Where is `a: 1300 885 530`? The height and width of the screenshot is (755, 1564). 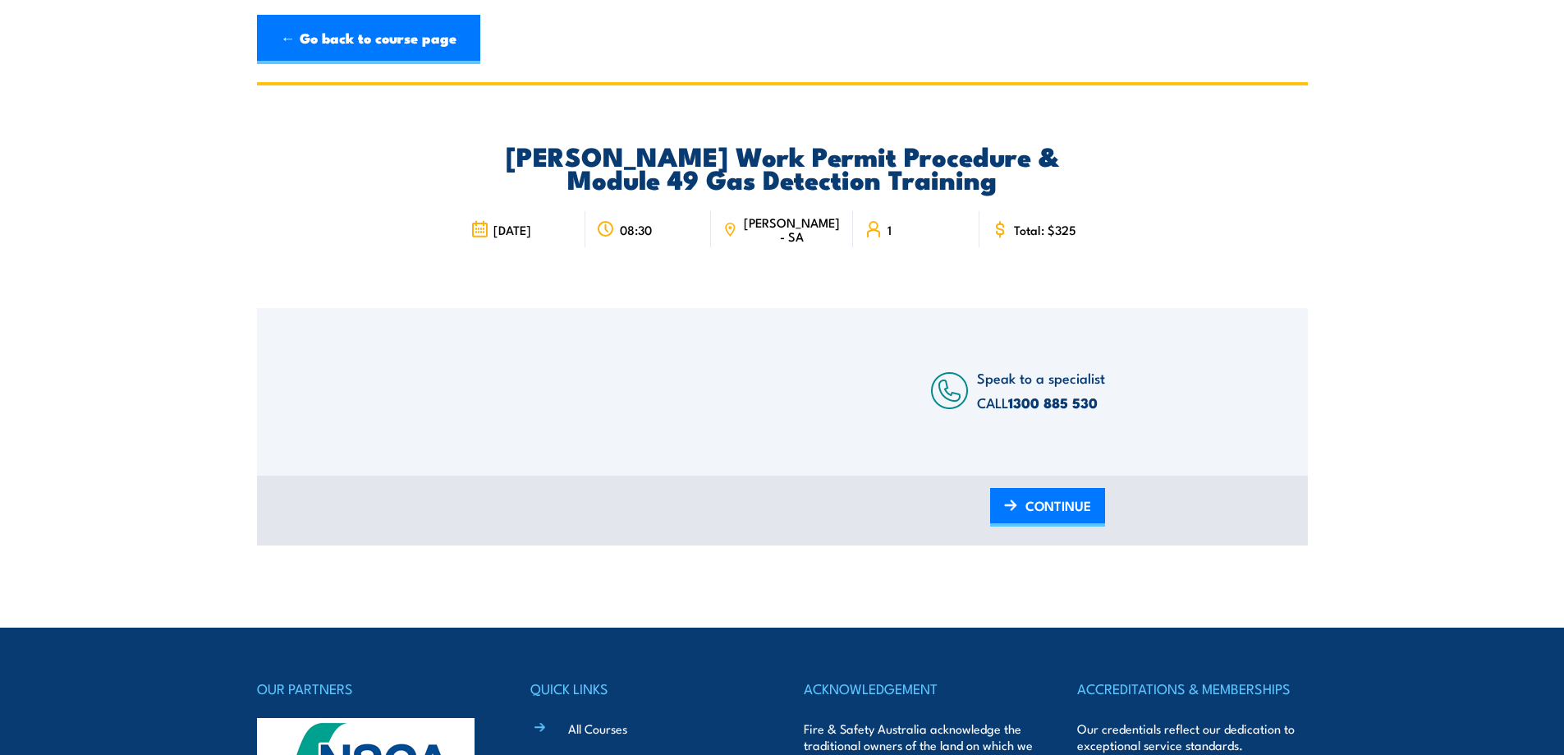
a: 1300 885 530 is located at coordinates (1053, 402).